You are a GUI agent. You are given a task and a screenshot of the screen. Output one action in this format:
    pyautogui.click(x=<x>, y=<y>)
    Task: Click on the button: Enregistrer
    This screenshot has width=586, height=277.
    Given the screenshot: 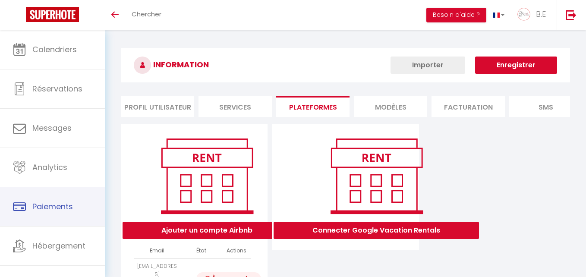 What is the action you would take?
    pyautogui.click(x=516, y=65)
    